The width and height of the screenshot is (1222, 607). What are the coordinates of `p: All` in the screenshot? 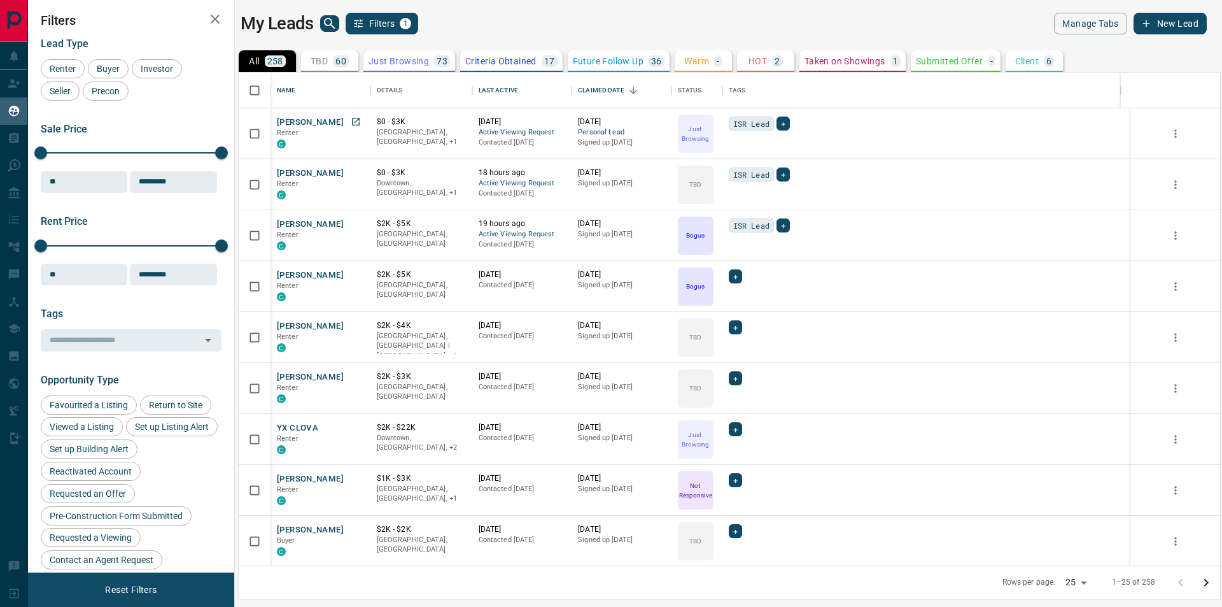 It's located at (254, 61).